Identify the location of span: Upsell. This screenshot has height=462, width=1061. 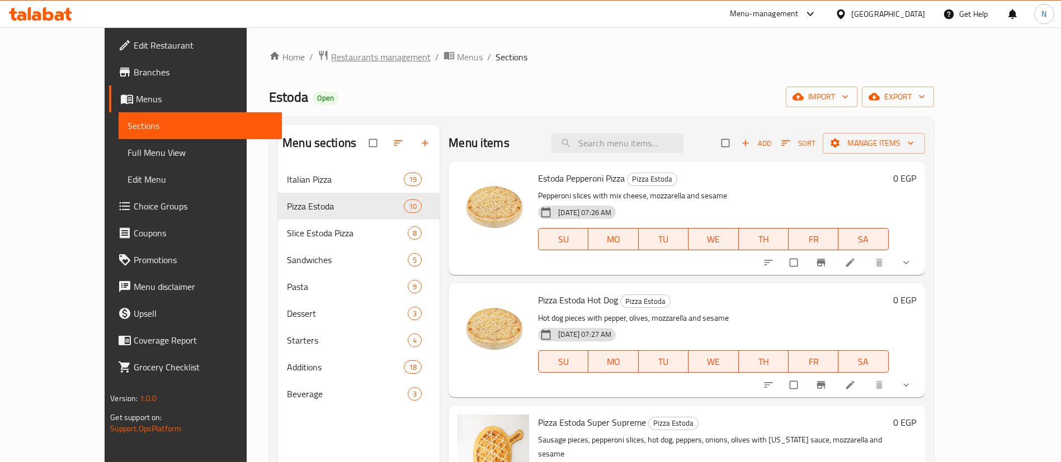
(203, 314).